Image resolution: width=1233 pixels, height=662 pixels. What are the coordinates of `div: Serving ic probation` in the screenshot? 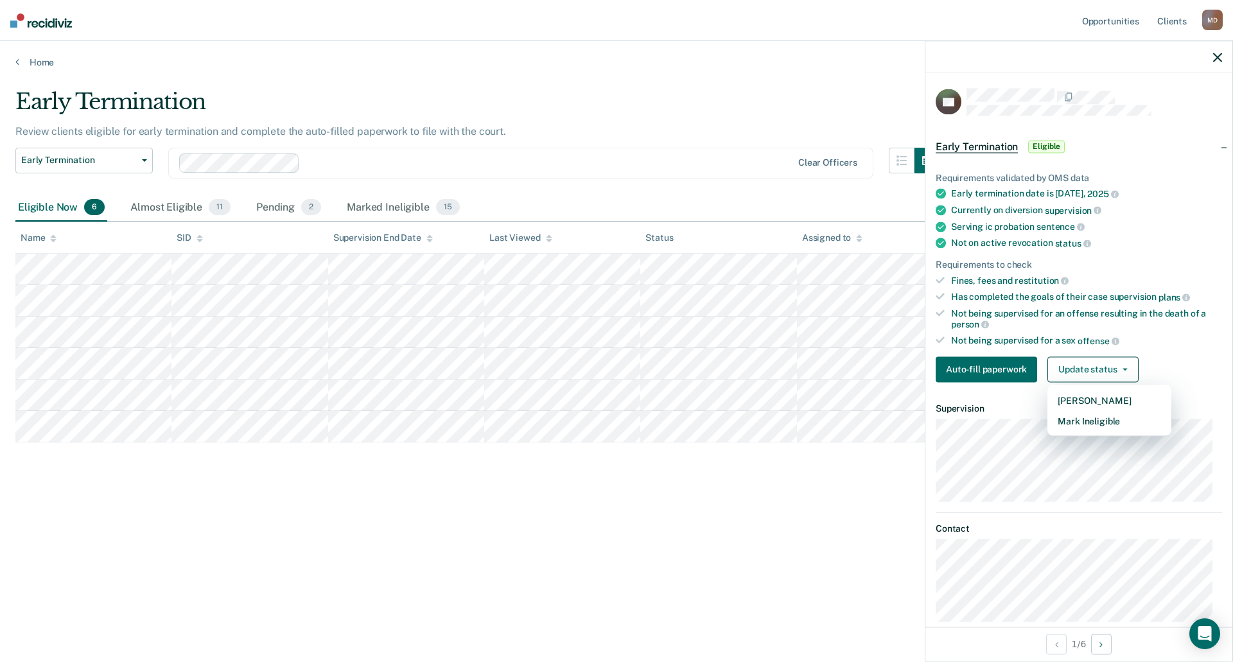 It's located at (1086, 227).